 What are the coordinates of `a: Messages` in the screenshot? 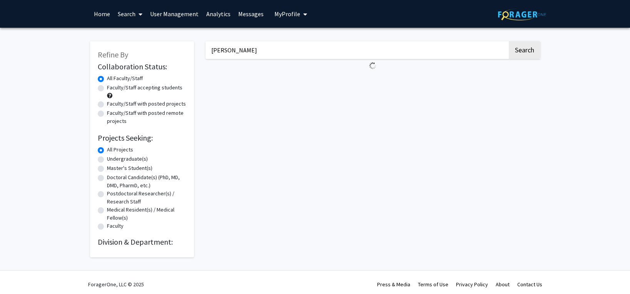 It's located at (251, 14).